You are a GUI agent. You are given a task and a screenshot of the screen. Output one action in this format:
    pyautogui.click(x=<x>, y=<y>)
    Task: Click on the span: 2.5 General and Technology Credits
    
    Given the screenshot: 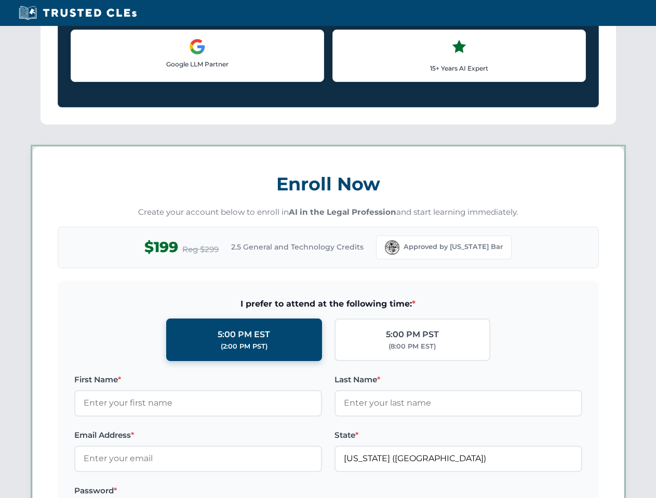 What is the action you would take?
    pyautogui.click(x=297, y=247)
    